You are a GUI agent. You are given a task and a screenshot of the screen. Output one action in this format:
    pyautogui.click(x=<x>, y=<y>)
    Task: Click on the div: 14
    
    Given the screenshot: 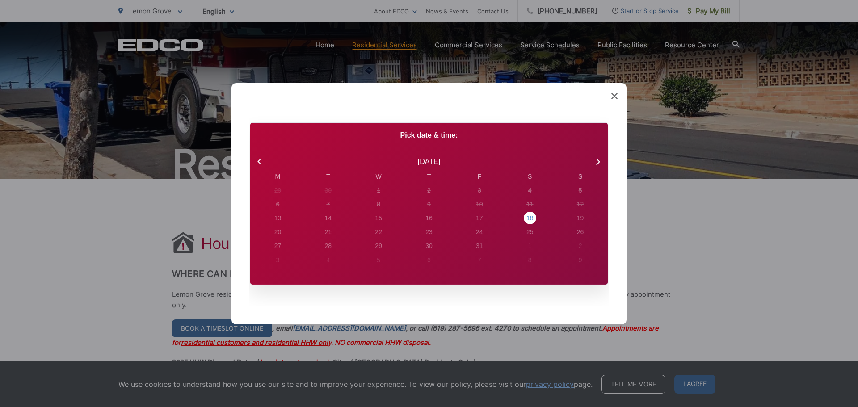 What is the action you would take?
    pyautogui.click(x=328, y=218)
    